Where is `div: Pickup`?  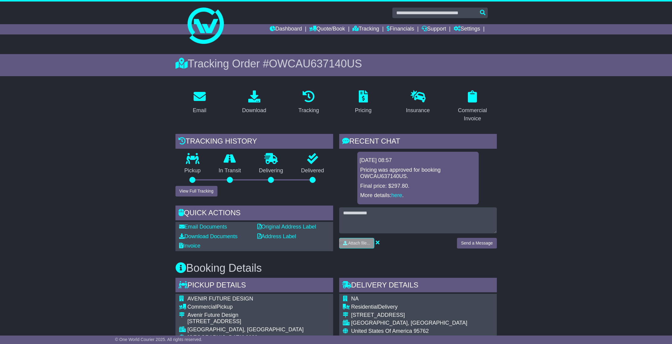
div: Pickup is located at coordinates (246, 307).